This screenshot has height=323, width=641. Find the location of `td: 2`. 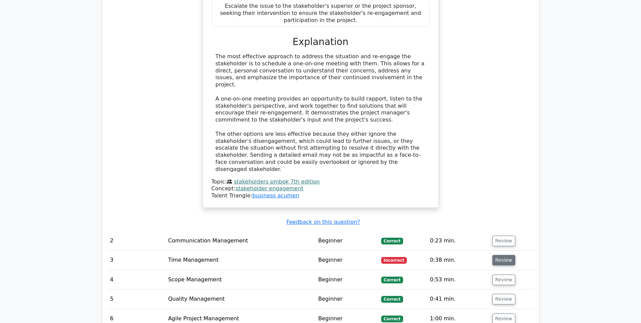

td: 2 is located at coordinates (137, 240).